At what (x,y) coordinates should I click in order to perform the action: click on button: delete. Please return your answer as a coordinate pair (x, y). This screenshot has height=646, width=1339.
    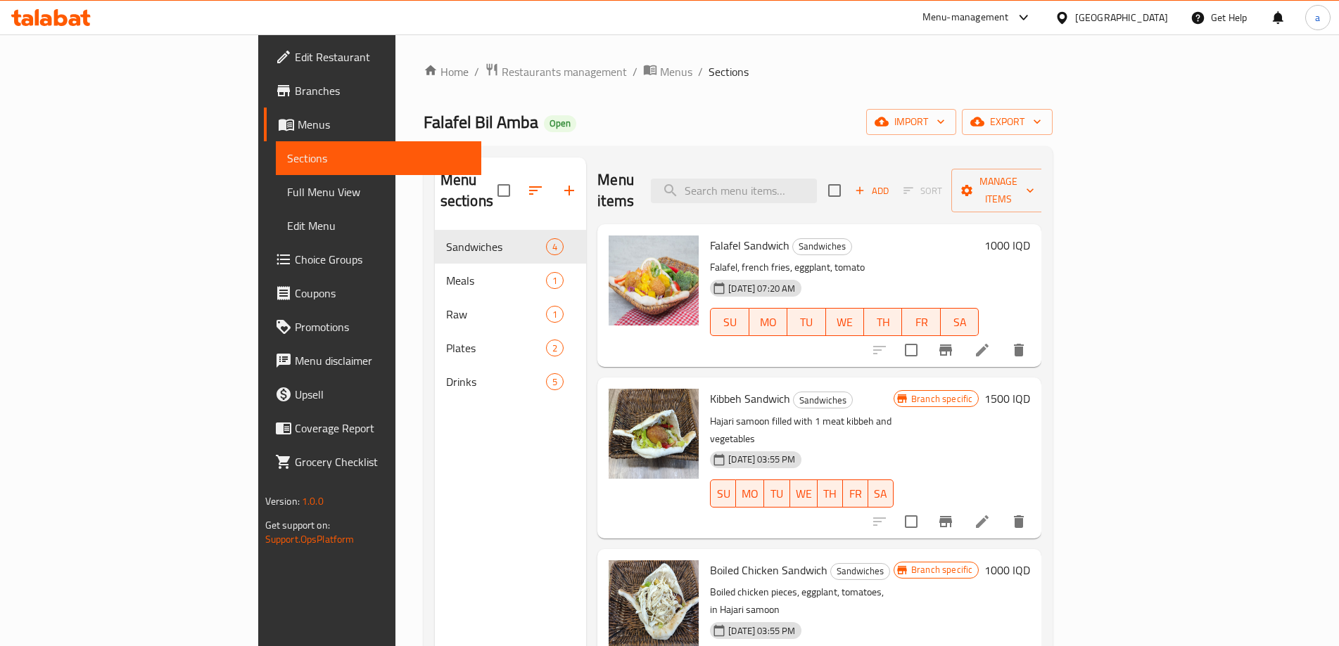
    Looking at the image, I should click on (1019, 350).